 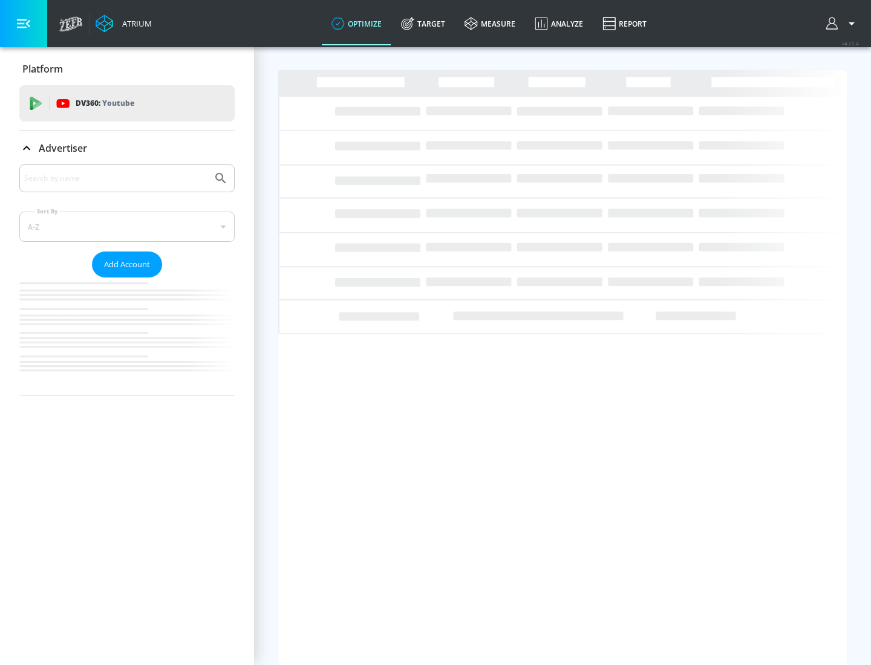 What do you see at coordinates (127, 227) in the screenshot?
I see `div: A-Z` at bounding box center [127, 227].